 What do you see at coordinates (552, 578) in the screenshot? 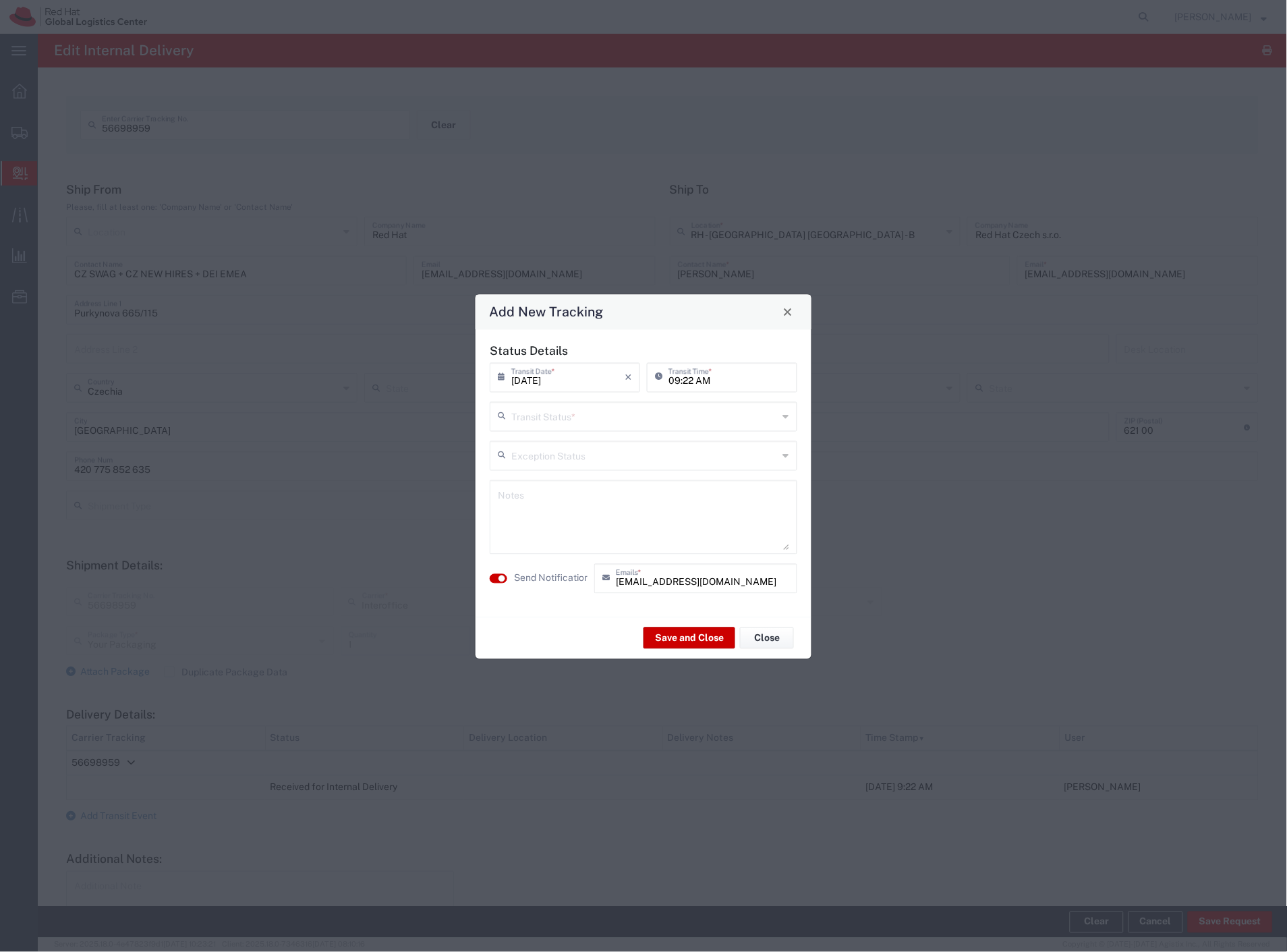
I see `label: Send Notification` at bounding box center [552, 578].